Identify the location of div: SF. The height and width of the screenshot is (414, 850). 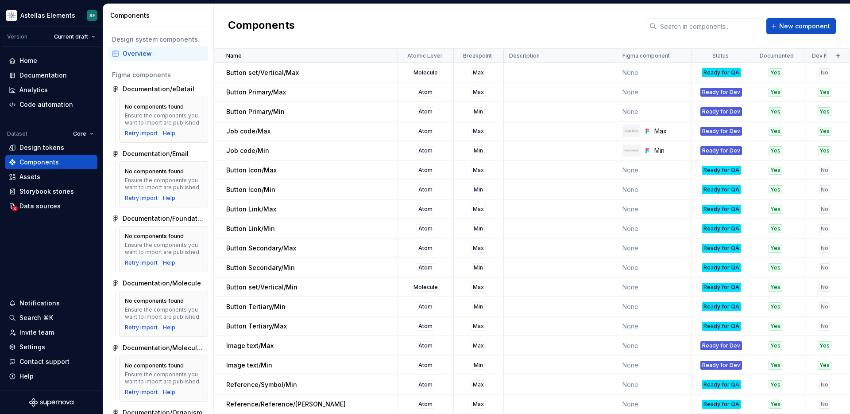
(92, 16).